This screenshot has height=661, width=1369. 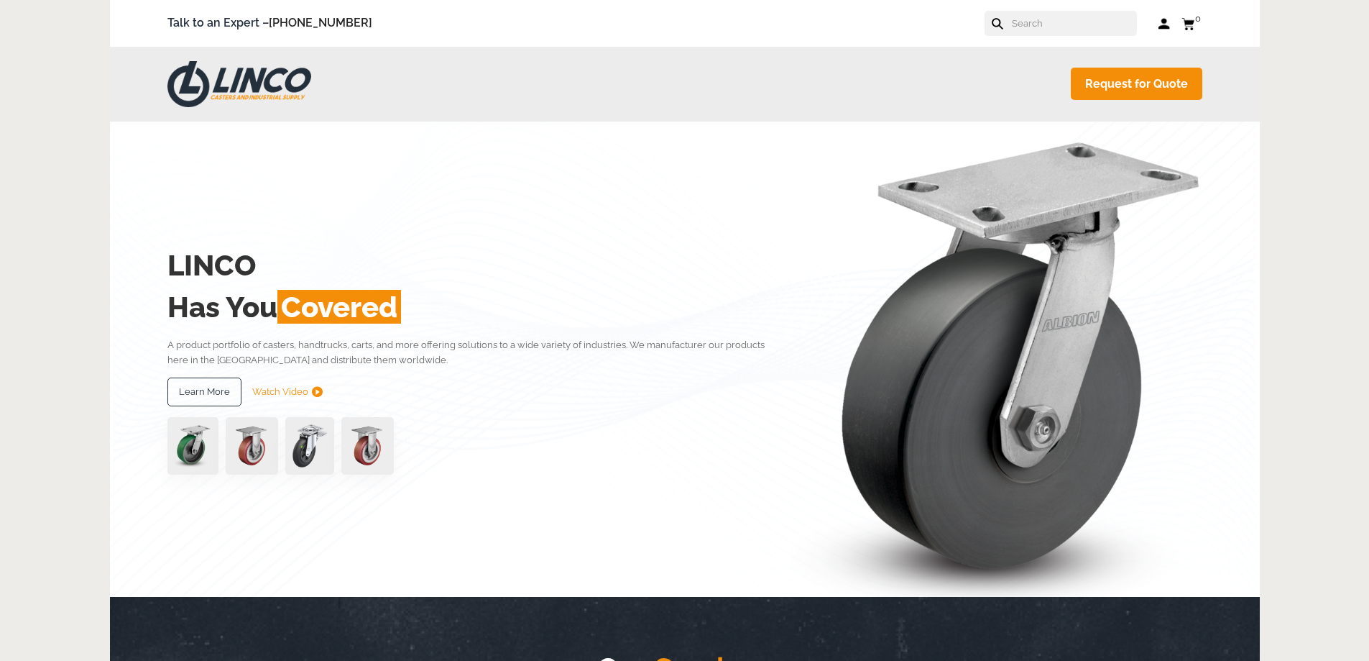 I want to click on h2: Has You, so click(x=477, y=307).